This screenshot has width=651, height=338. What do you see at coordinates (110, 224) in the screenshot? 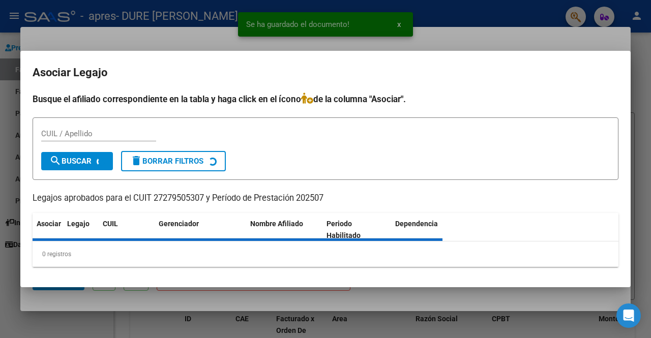
I see `span: CUIL` at bounding box center [110, 224].